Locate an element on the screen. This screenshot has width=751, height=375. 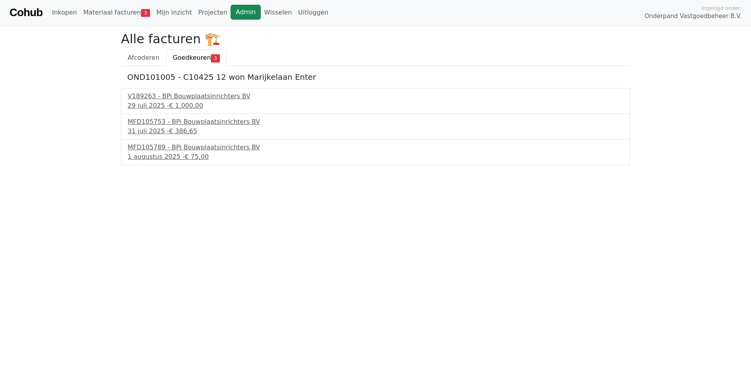
span: Afcoderen is located at coordinates (143, 57).